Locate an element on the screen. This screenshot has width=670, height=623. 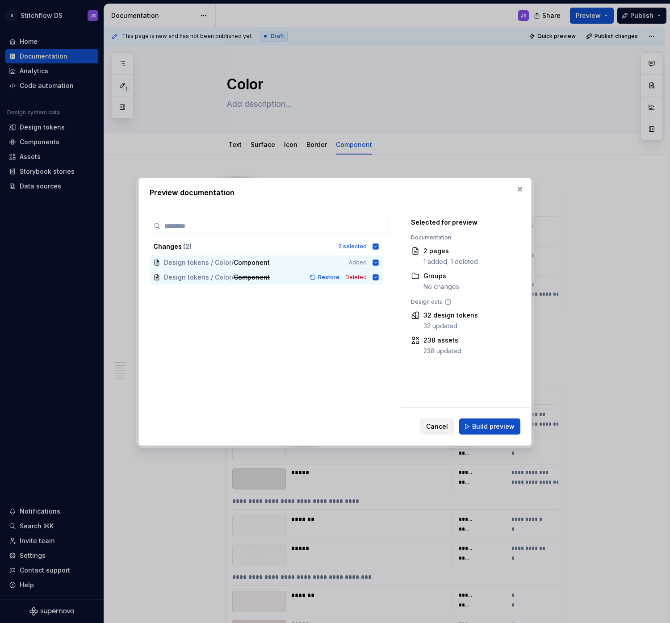
button: Cancel is located at coordinates (437, 426).